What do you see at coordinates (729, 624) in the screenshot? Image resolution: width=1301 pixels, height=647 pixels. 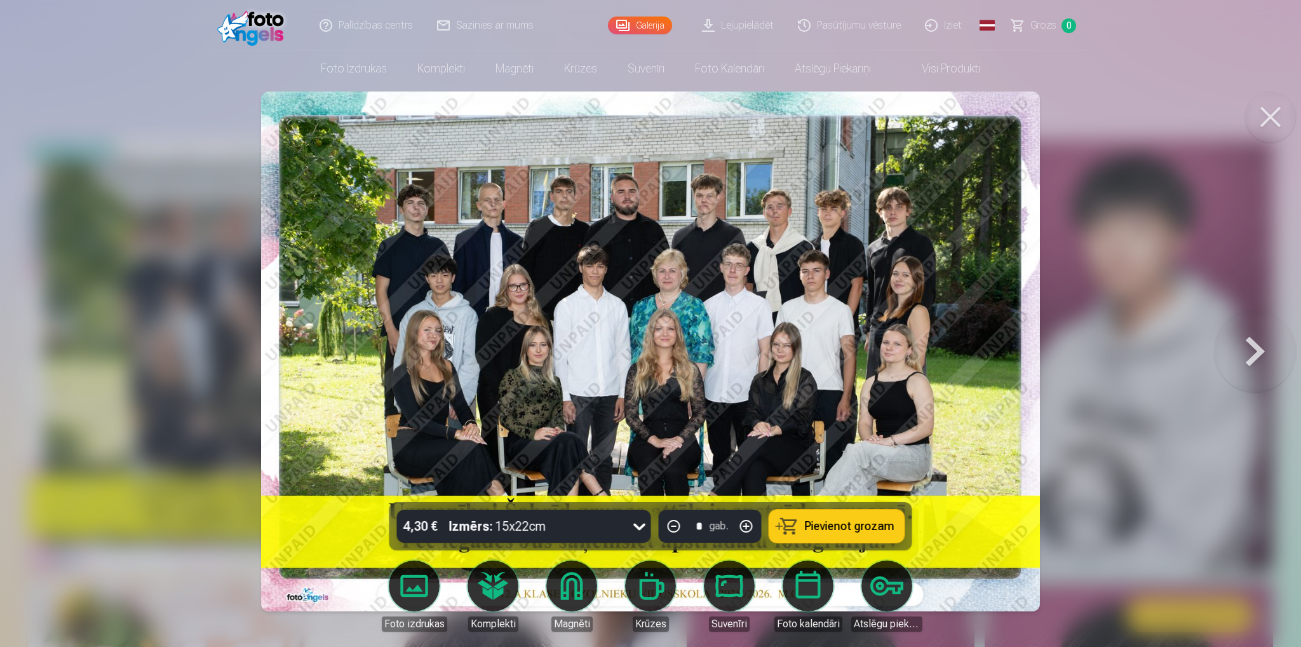 I see `div: Suvenīri` at bounding box center [729, 624].